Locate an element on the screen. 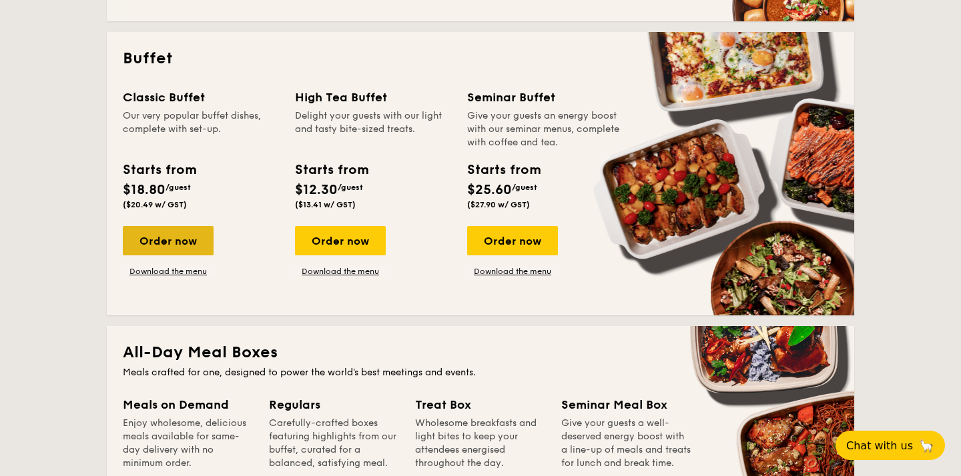  div: Our very popular buffet dishes, complete with set-up. is located at coordinates (201, 129).